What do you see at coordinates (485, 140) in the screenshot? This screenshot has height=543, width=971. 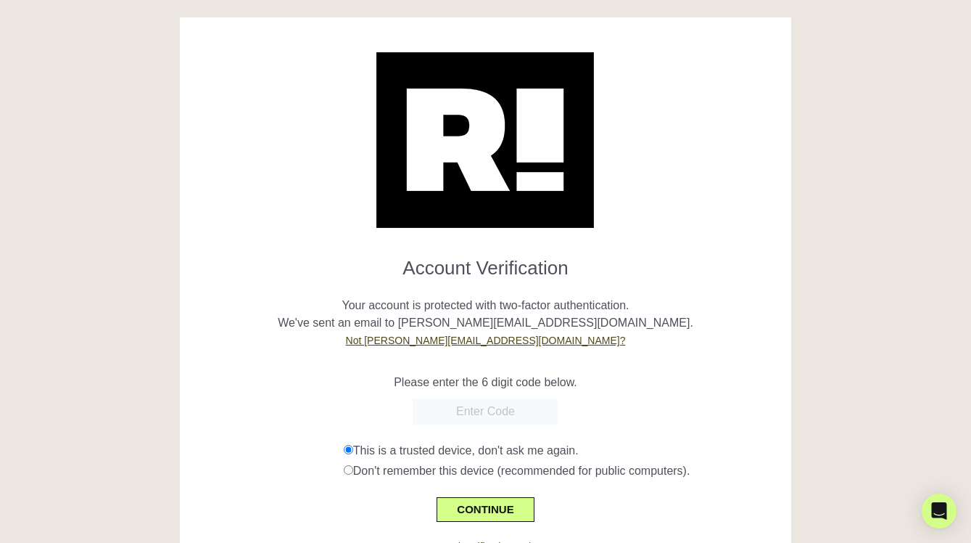 I see `img: Retention.com` at bounding box center [485, 140].